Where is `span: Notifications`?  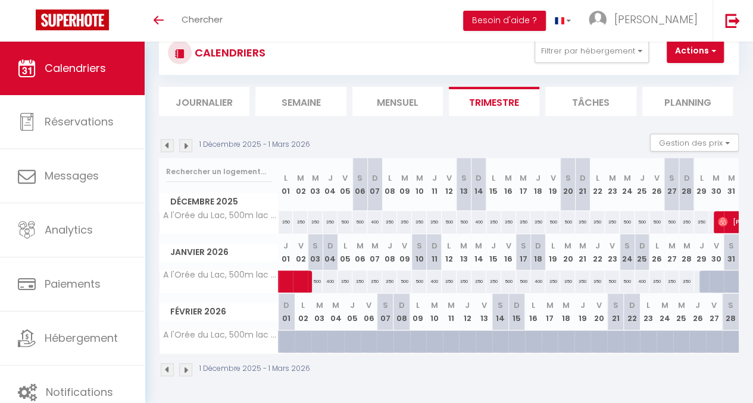
span: Notifications is located at coordinates (79, 392).